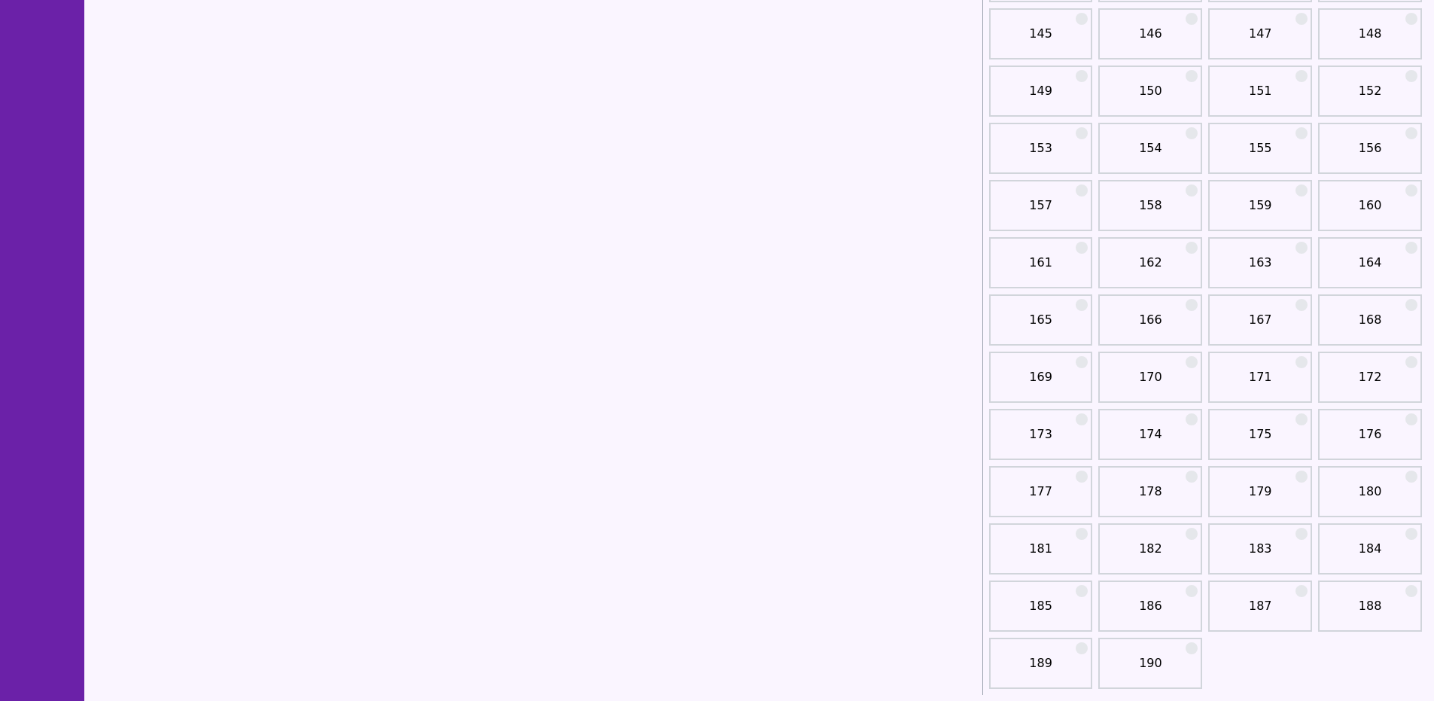 This screenshot has height=701, width=1434. I want to click on a: 166, so click(1150, 326).